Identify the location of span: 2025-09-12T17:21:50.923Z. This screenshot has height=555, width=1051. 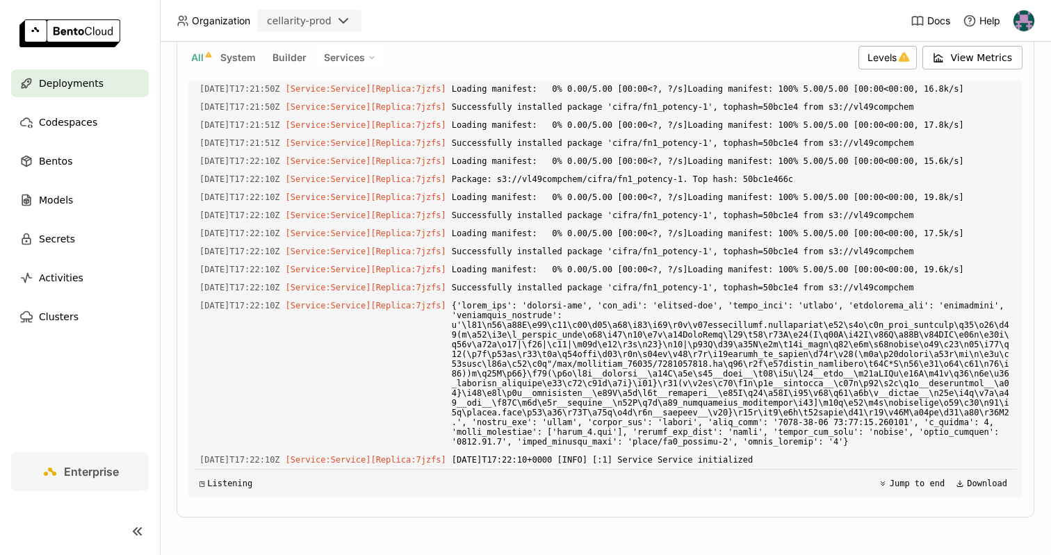
(240, 89).